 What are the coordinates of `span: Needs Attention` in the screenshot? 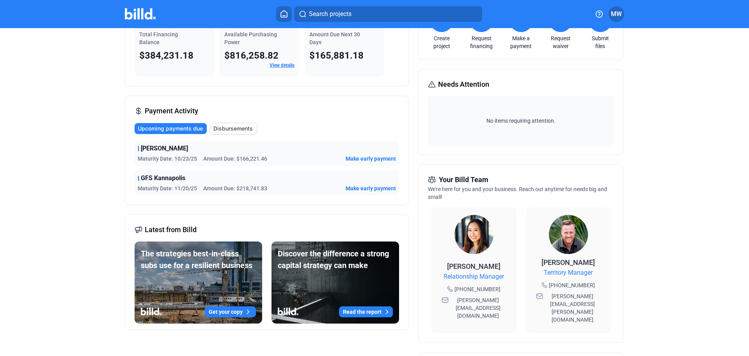 It's located at (464, 84).